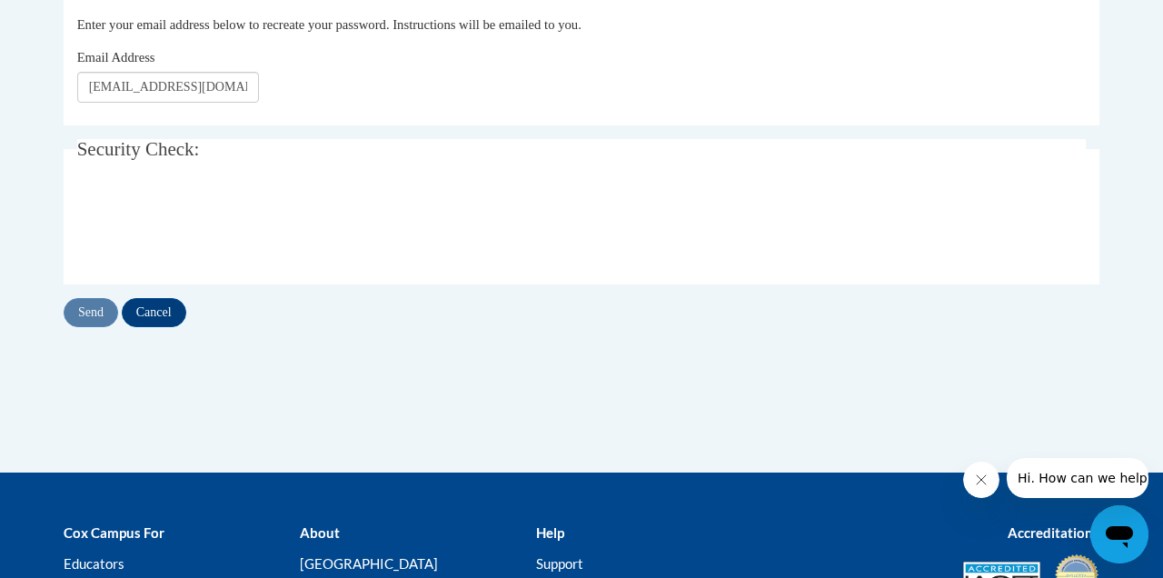  What do you see at coordinates (320, 532) in the screenshot?
I see `b: About` at bounding box center [320, 532].